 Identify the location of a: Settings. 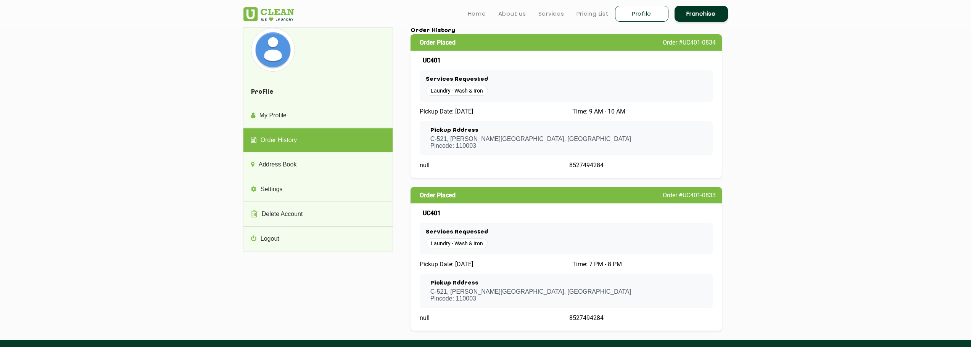
(318, 190).